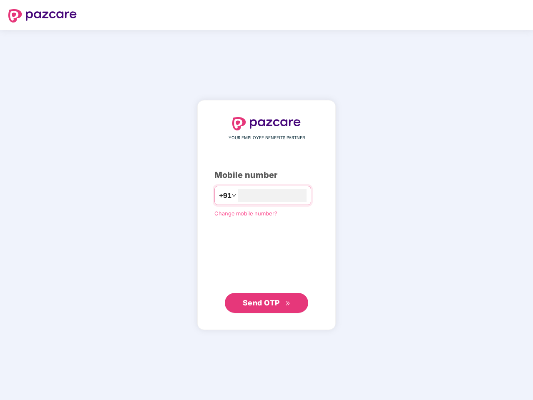  Describe the element at coordinates (266, 303) in the screenshot. I see `button: Send OTPdouble-right` at that location.